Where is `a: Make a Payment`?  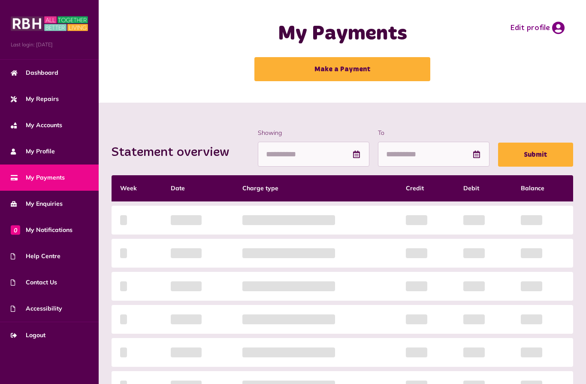
a: Make a Payment is located at coordinates (342, 69).